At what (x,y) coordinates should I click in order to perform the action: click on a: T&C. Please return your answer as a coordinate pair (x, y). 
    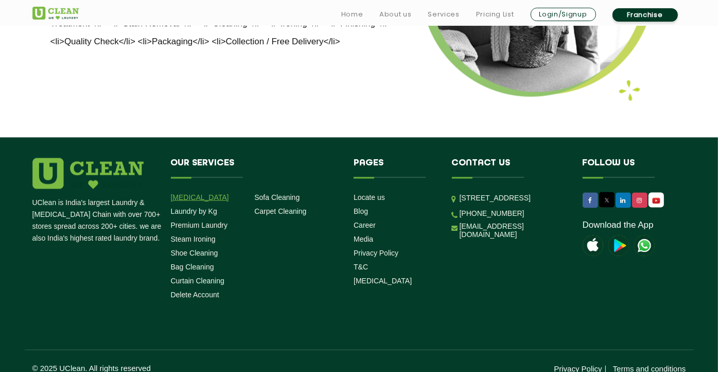
    Looking at the image, I should click on (361, 267).